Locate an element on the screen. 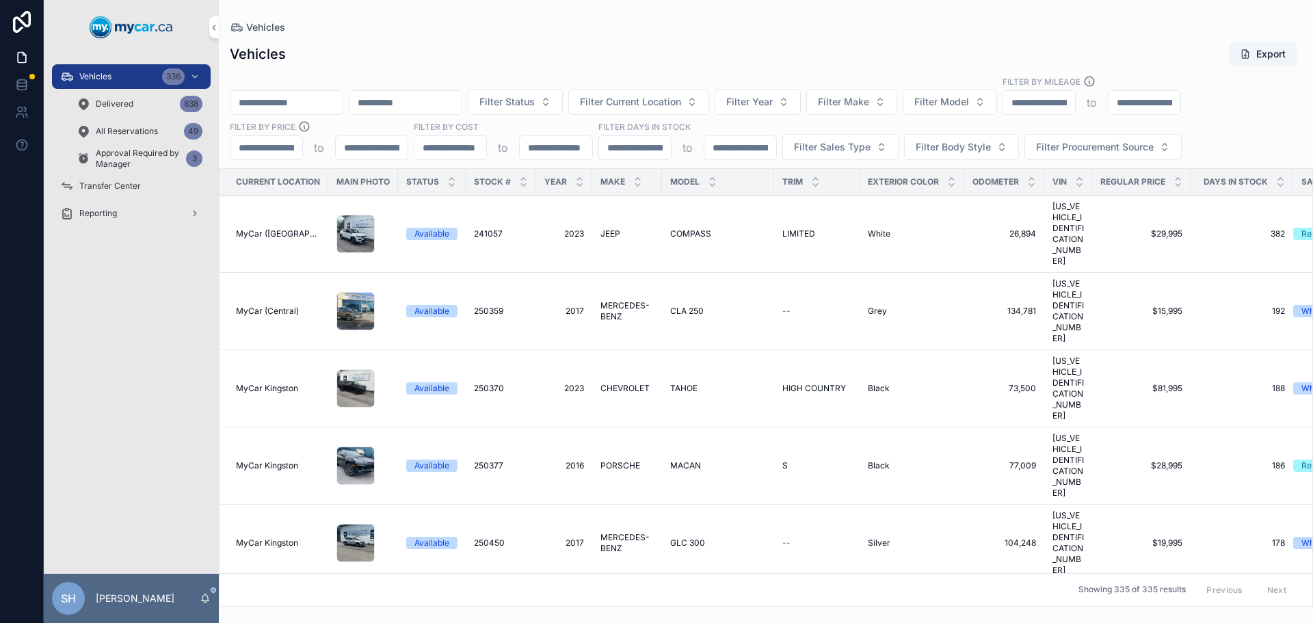  span: PORSCHE is located at coordinates (620, 466).